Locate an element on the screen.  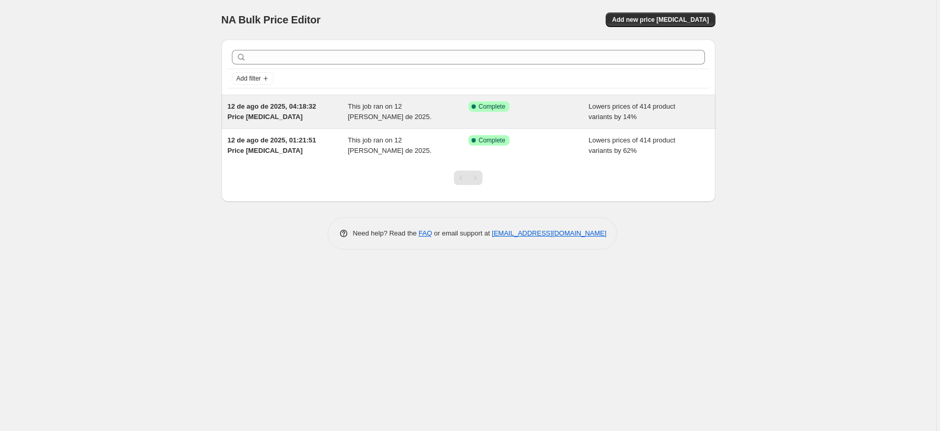
button: Add filter is located at coordinates (253, 79).